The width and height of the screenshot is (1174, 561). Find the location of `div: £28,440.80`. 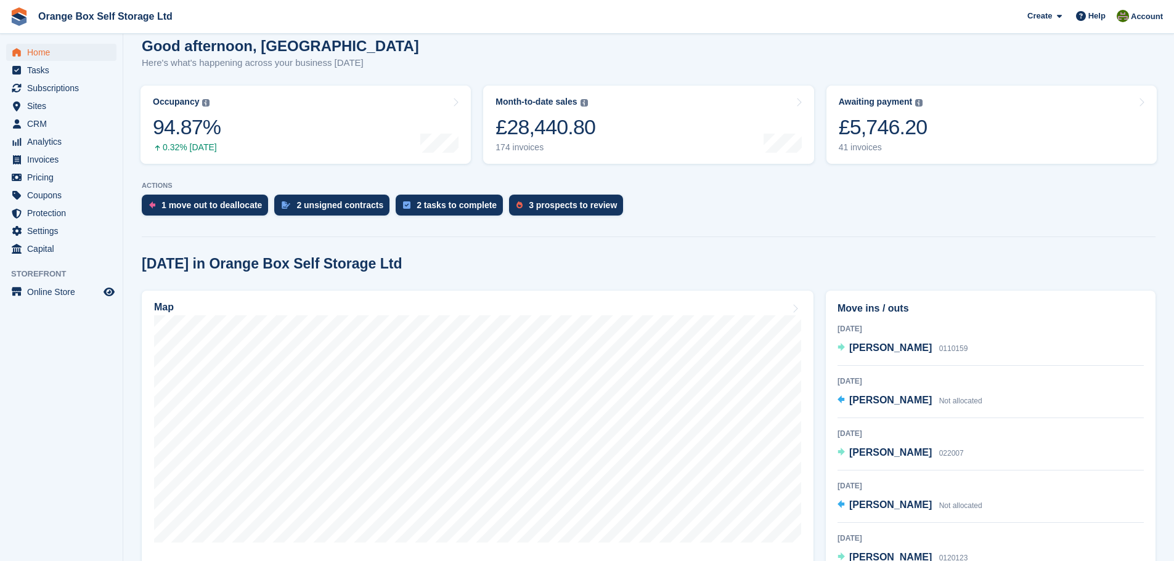

div: £28,440.80 is located at coordinates (545, 127).